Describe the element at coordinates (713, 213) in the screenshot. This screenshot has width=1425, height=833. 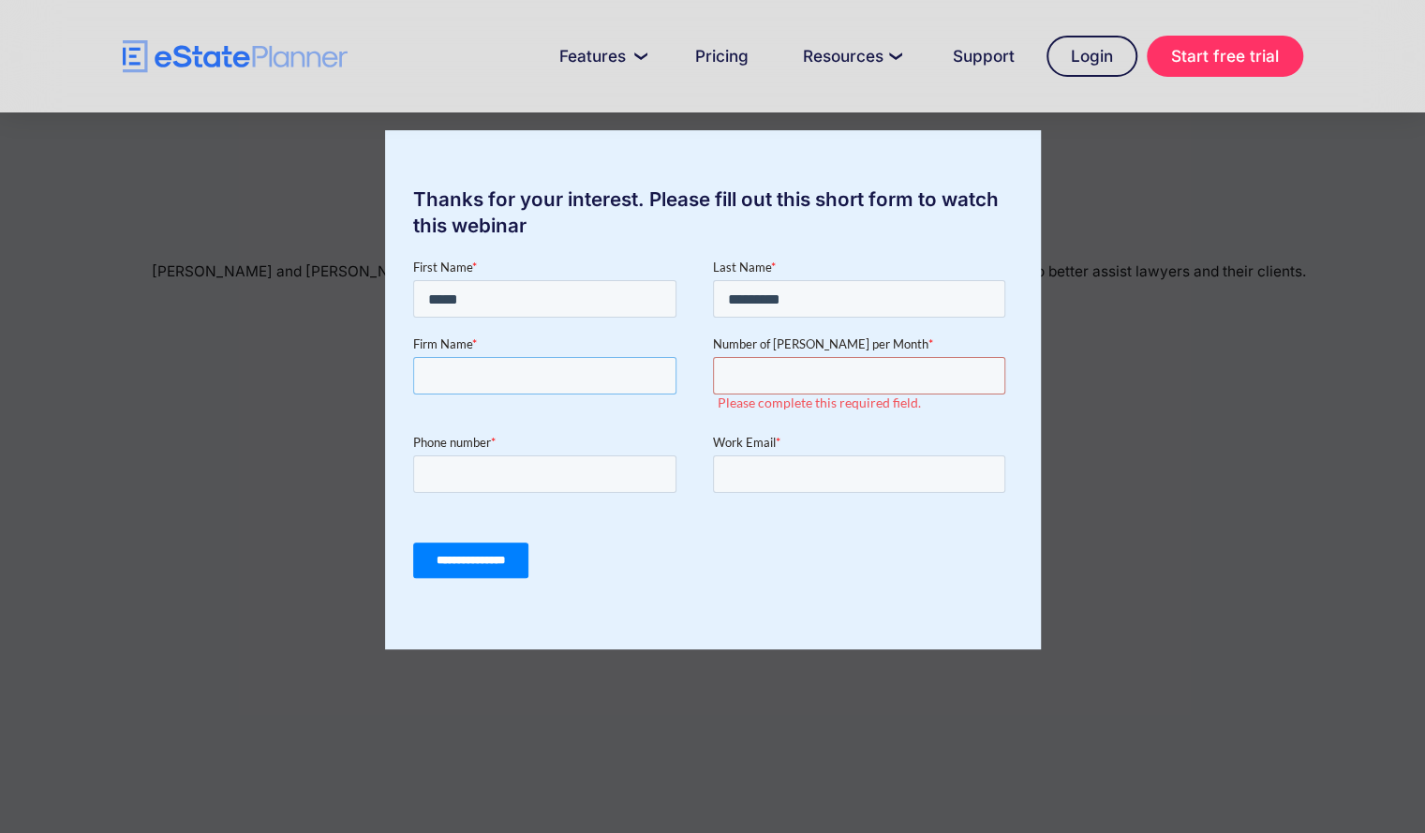
I see `div: Thanks for your interest. Please fill out this short form to watch this webinar` at that location.